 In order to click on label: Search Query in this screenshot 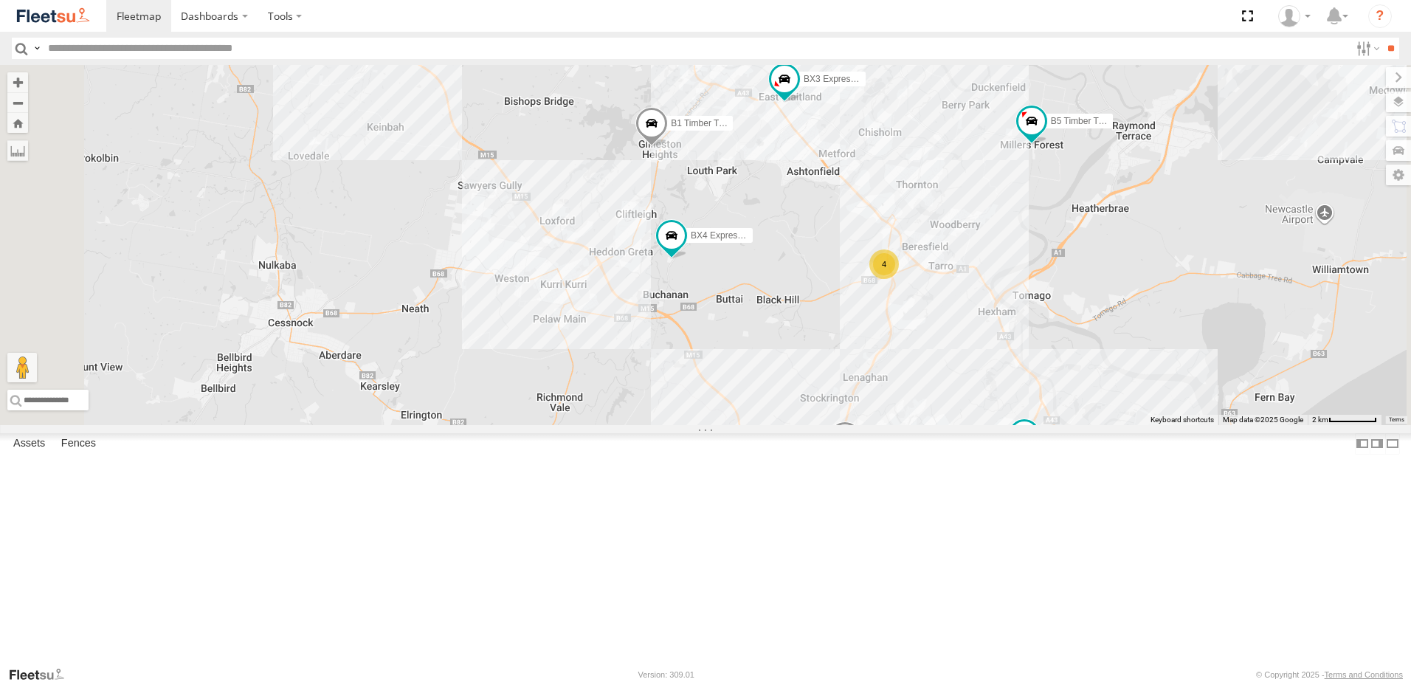, I will do `click(37, 48)`.